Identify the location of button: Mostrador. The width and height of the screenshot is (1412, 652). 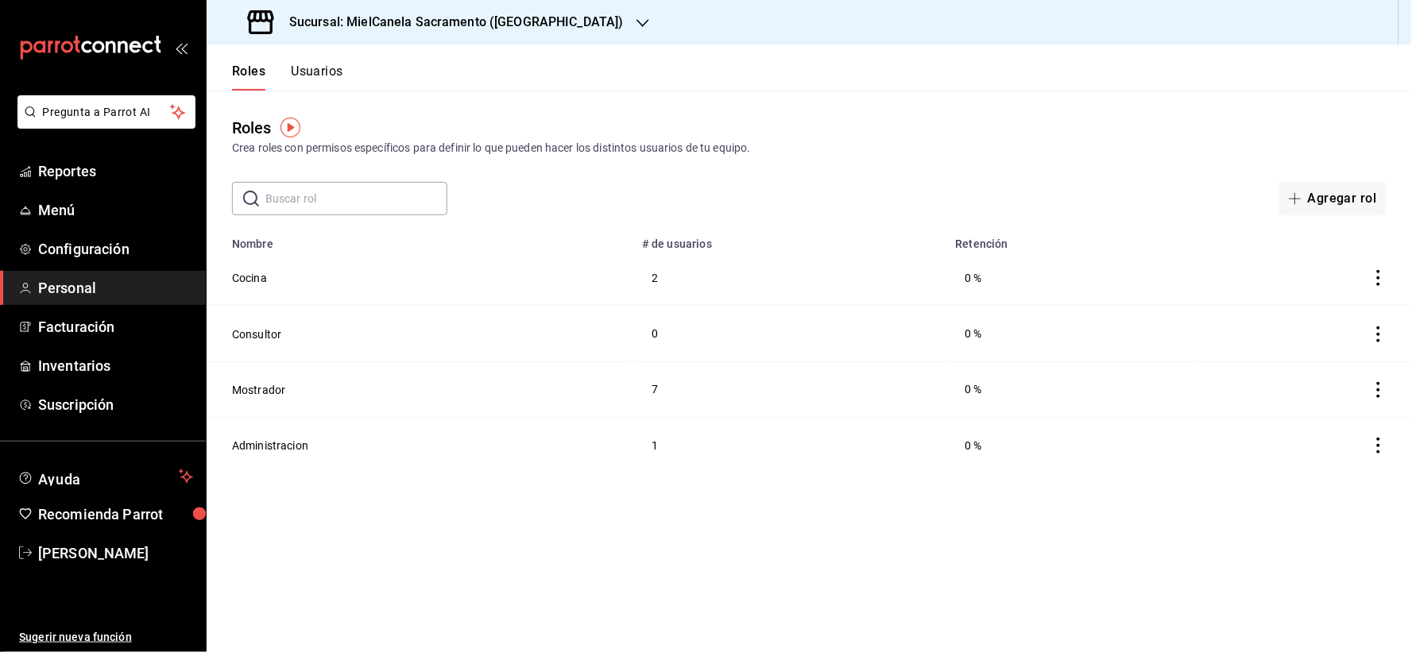
(258, 390).